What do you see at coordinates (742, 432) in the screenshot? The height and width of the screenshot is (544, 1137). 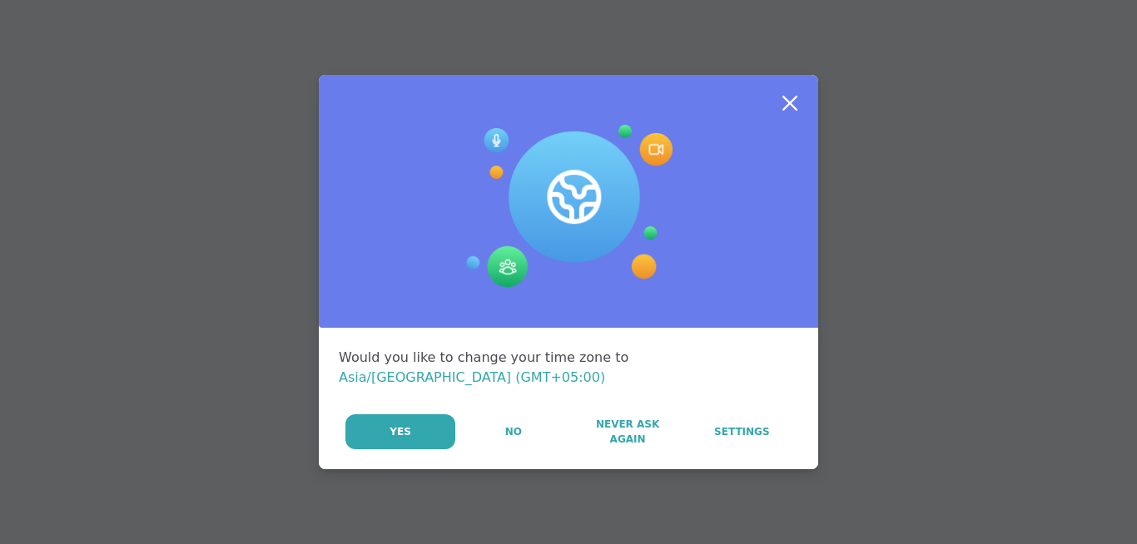 I see `a: Settings` at bounding box center [742, 432].